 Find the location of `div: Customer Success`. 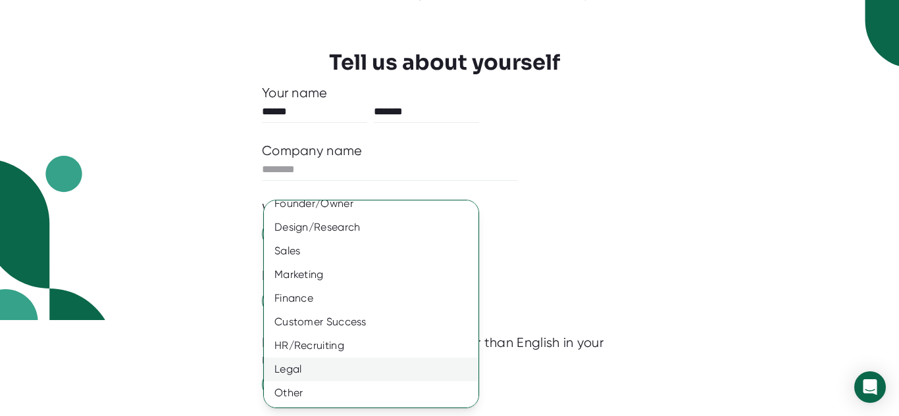

div: Customer Success is located at coordinates (376, 322).